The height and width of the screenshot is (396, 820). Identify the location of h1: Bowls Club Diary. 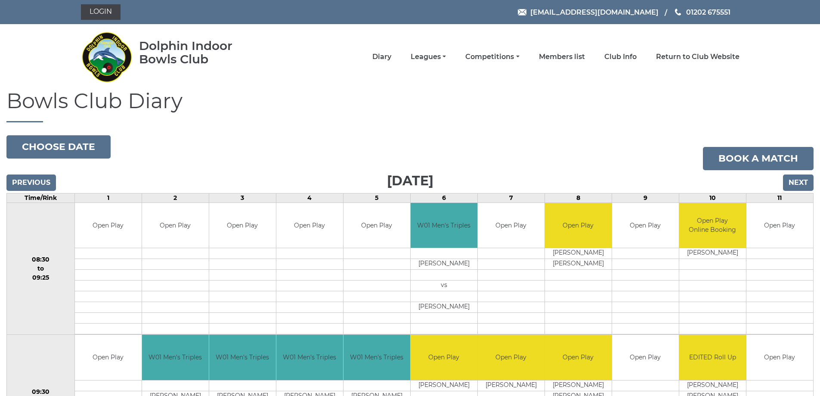
(410, 106).